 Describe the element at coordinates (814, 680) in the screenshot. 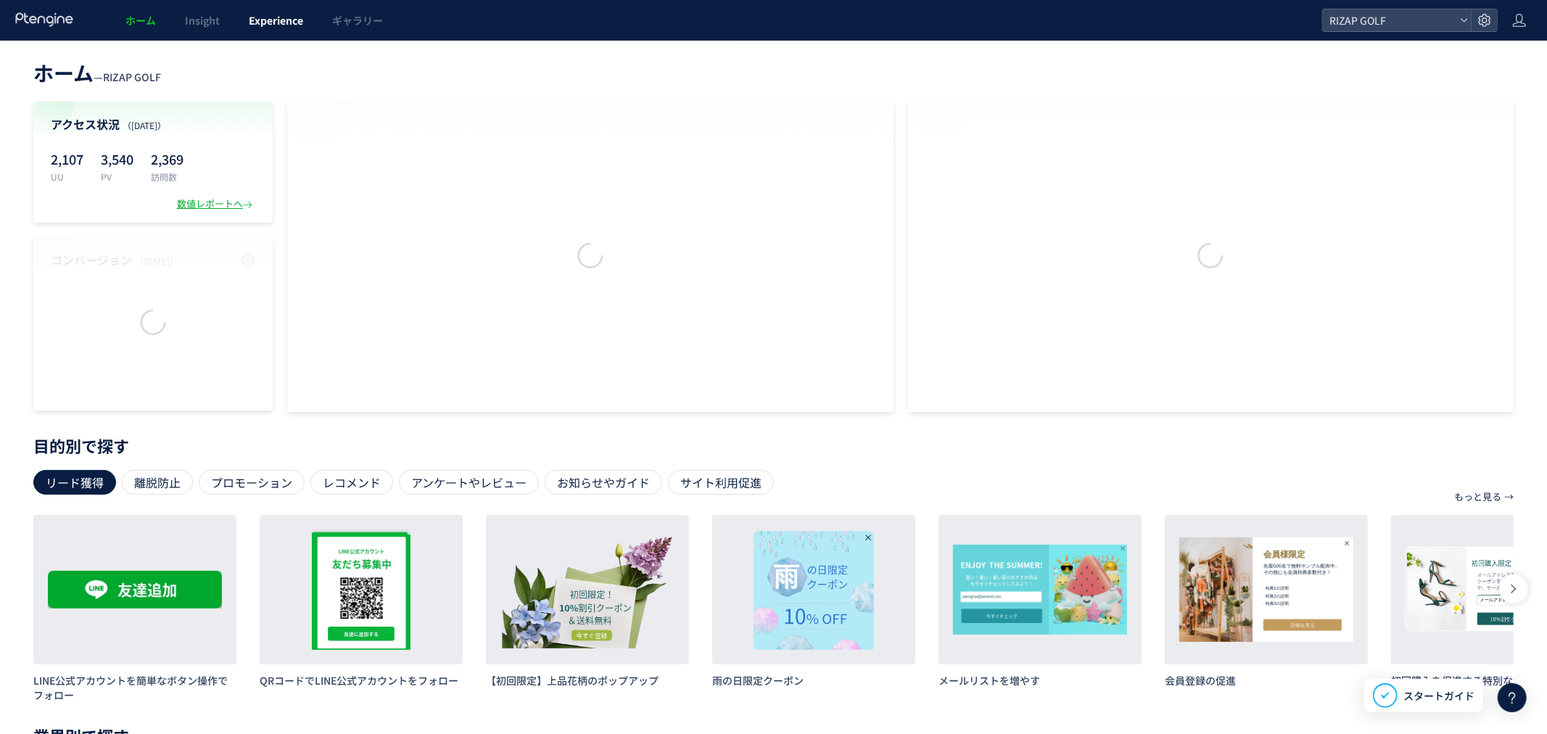

I see `h3: 雨の日限定クーポン` at that location.